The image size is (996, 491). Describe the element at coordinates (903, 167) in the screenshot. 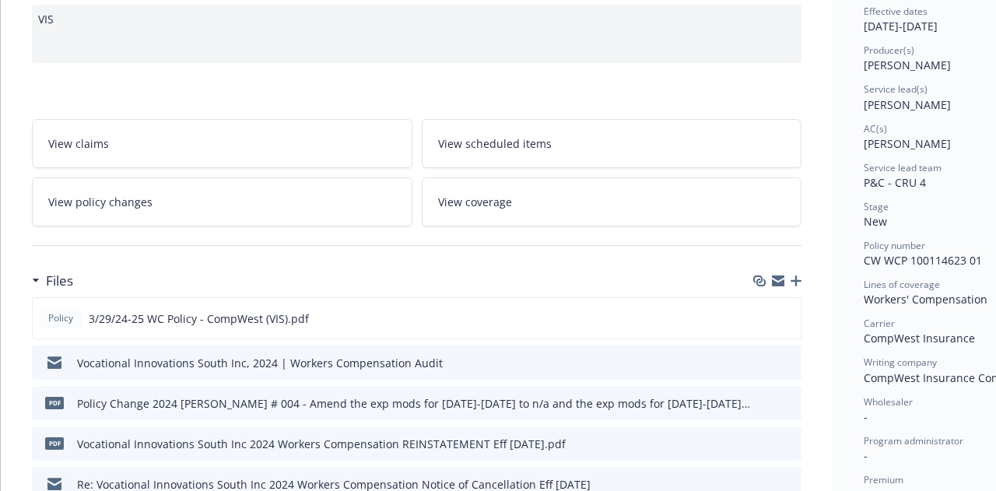

I see `span: Service lead team` at that location.